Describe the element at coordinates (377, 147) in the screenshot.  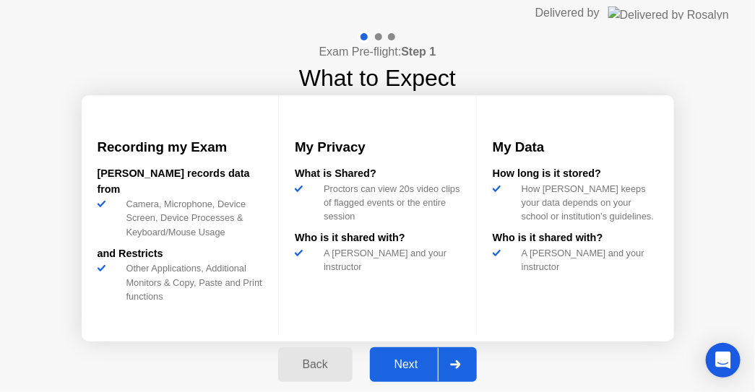
I see `h3: My Privacy` at that location.